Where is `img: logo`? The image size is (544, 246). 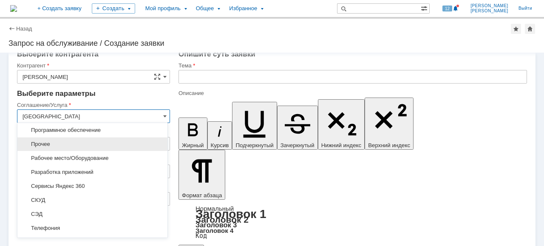 img: logo is located at coordinates (14, 8).